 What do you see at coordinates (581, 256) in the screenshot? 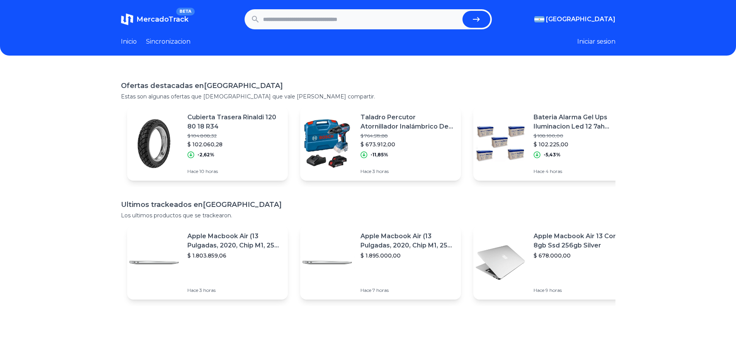
I see `p: $ 678.000,00` at bounding box center [581, 256].